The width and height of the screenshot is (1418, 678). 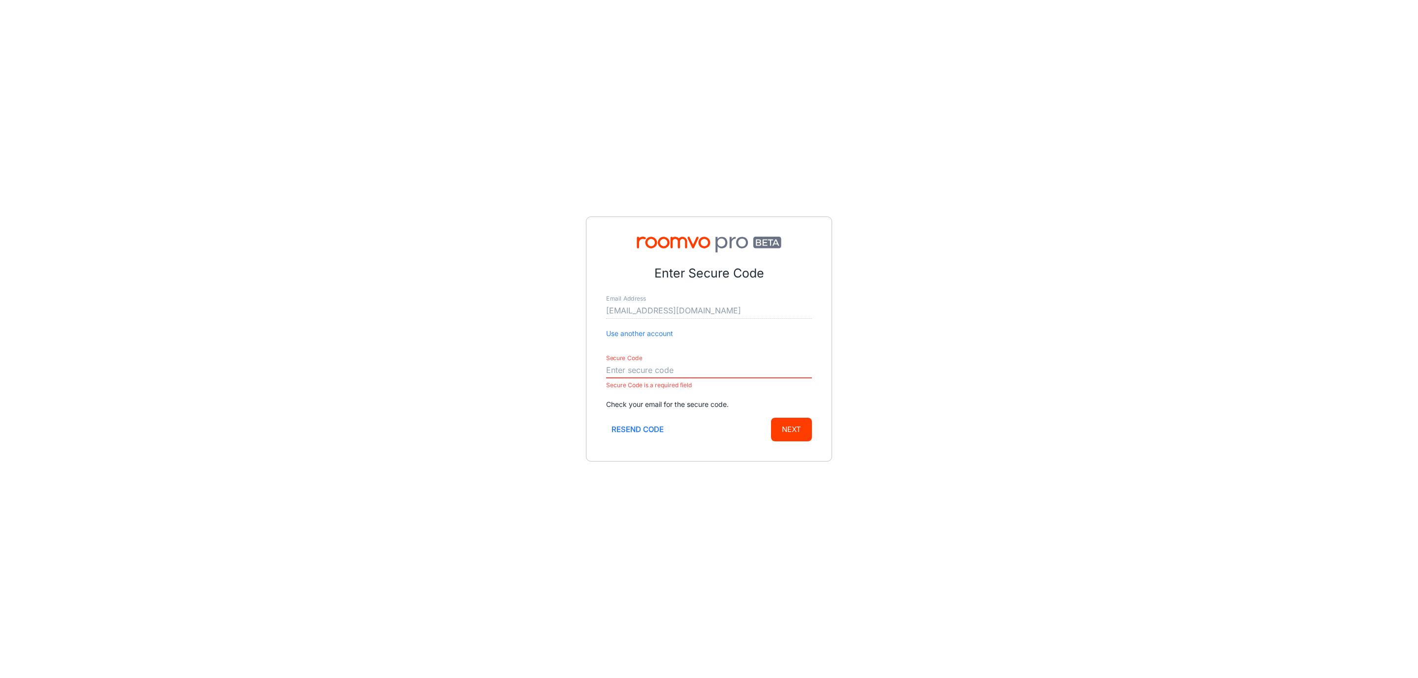 I want to click on label: Email Address, so click(x=626, y=298).